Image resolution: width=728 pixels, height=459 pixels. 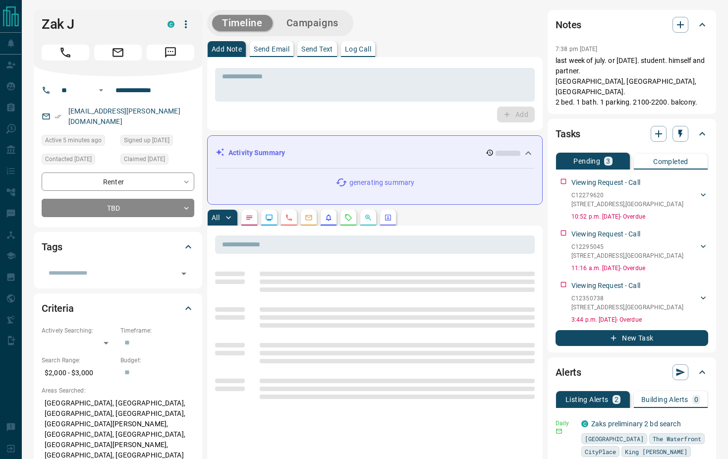 I want to click on h2: Tasks, so click(x=568, y=134).